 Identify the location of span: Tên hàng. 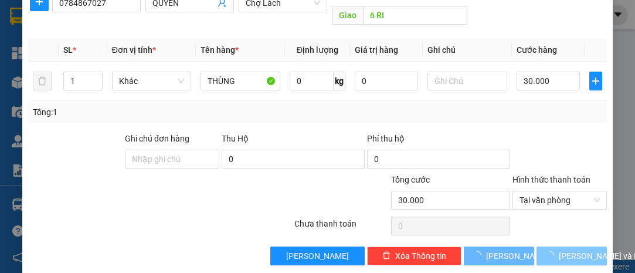
(219, 50).